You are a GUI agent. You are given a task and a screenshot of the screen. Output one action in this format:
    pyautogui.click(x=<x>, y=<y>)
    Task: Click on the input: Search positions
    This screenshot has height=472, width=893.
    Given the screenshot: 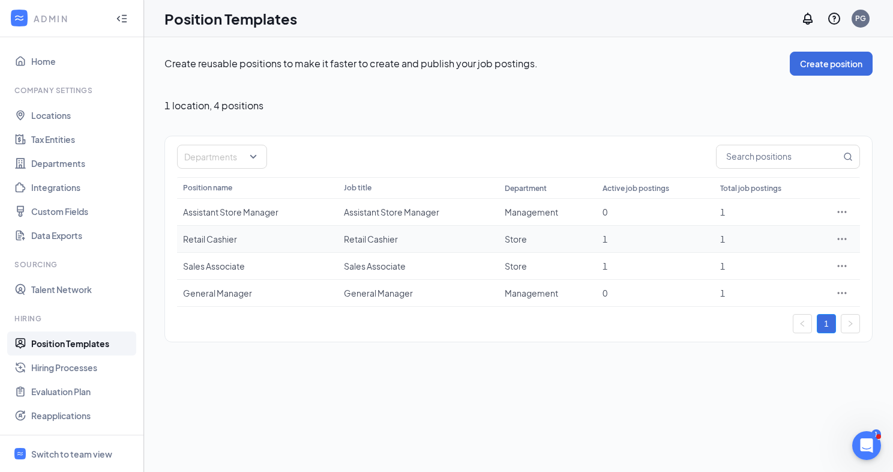 What is the action you would take?
    pyautogui.click(x=778, y=157)
    